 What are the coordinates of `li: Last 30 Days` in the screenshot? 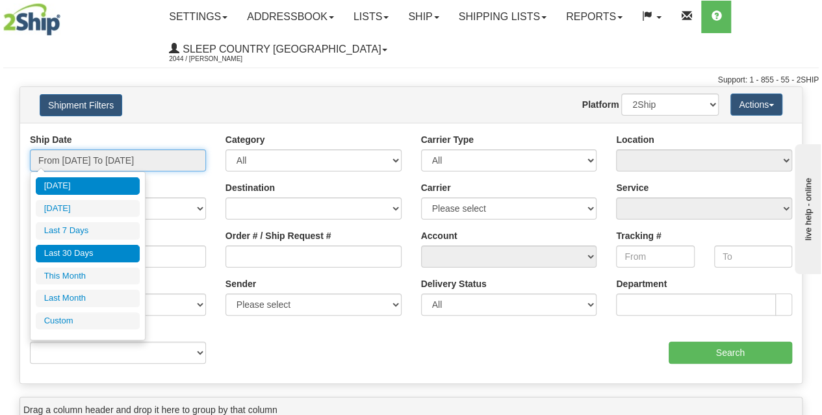 It's located at (88, 253).